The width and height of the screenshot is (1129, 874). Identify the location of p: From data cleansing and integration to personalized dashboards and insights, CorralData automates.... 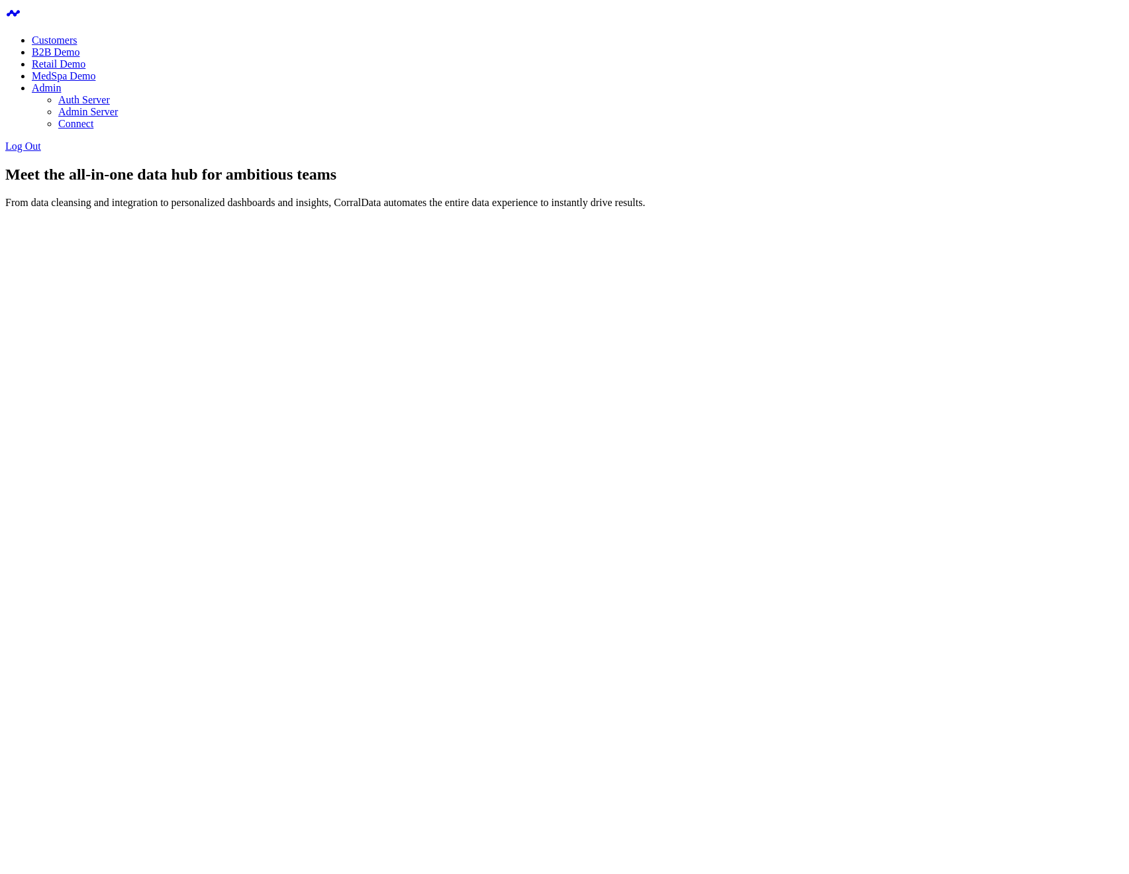
(564, 203).